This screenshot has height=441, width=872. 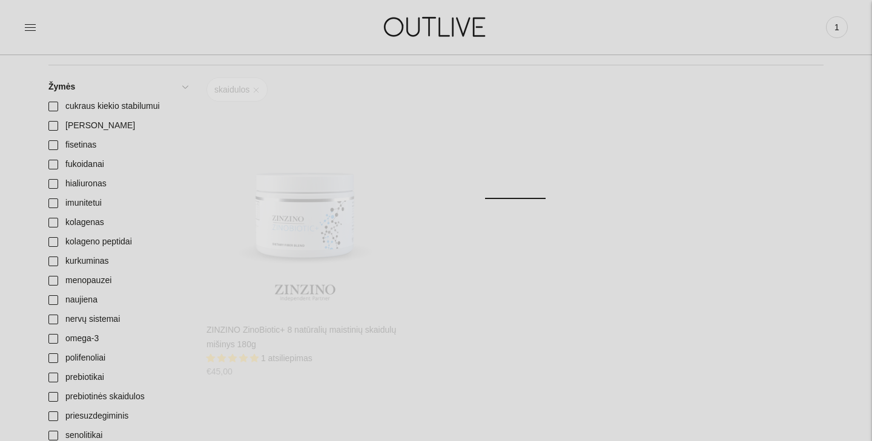 What do you see at coordinates (117, 184) in the screenshot?
I see `a: hialiuronas` at bounding box center [117, 184].